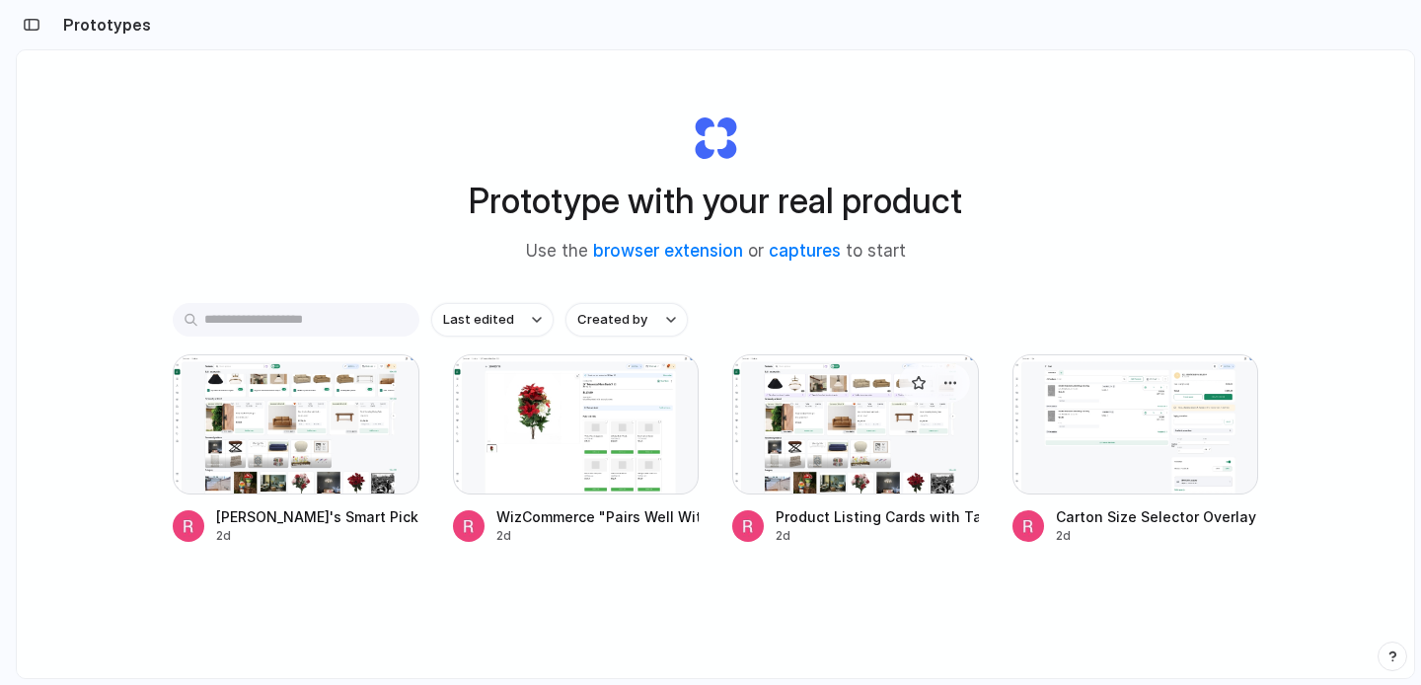 This screenshot has height=685, width=1421. What do you see at coordinates (715, 252) in the screenshot?
I see `span: Use the or to start` at bounding box center [715, 252].